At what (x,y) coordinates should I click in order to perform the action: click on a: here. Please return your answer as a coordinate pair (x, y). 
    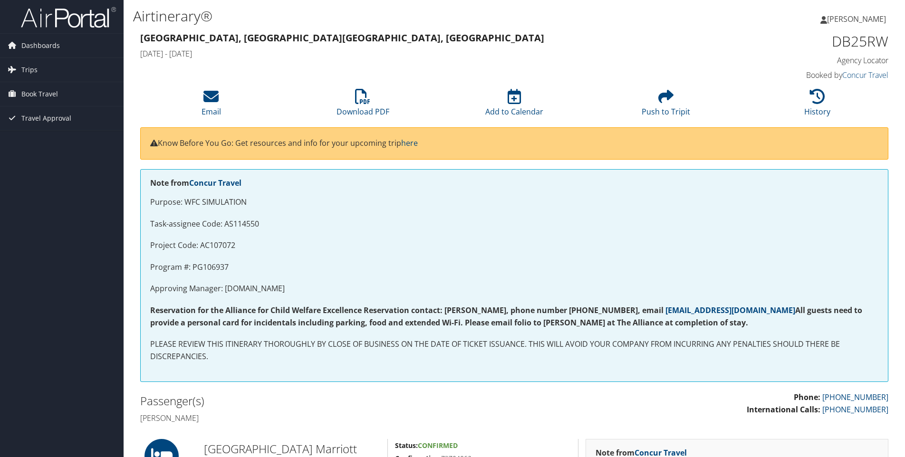
    Looking at the image, I should click on (409, 143).